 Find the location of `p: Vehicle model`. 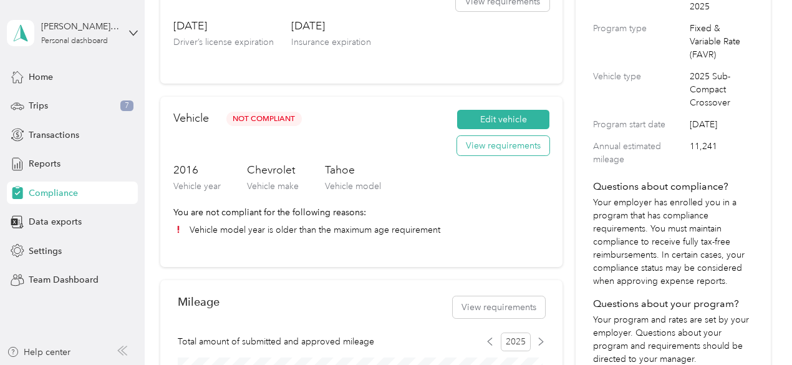

p: Vehicle model is located at coordinates (353, 186).